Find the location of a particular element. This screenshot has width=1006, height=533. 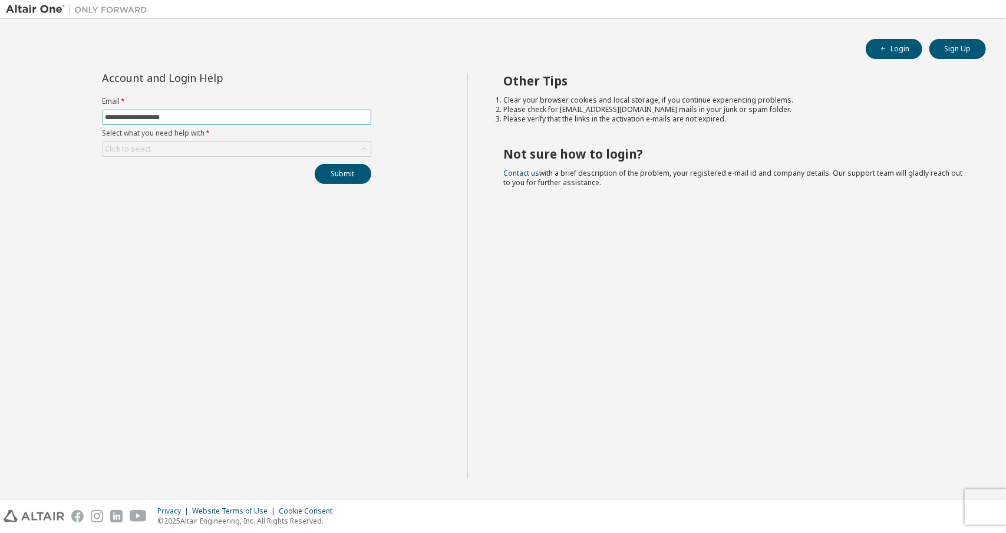

div: Privacy is located at coordinates (174, 511).